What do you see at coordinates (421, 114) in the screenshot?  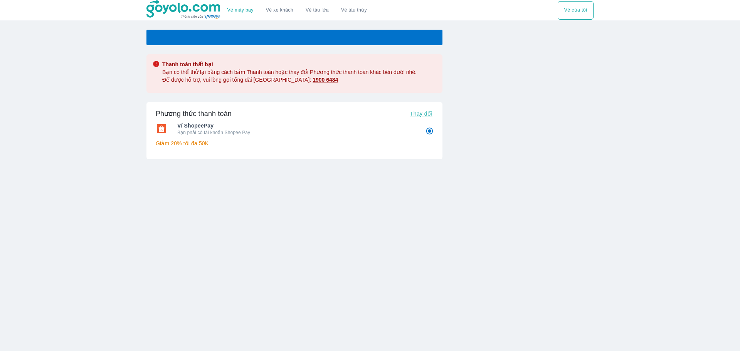 I see `button: Thay đổi` at bounding box center [421, 114].